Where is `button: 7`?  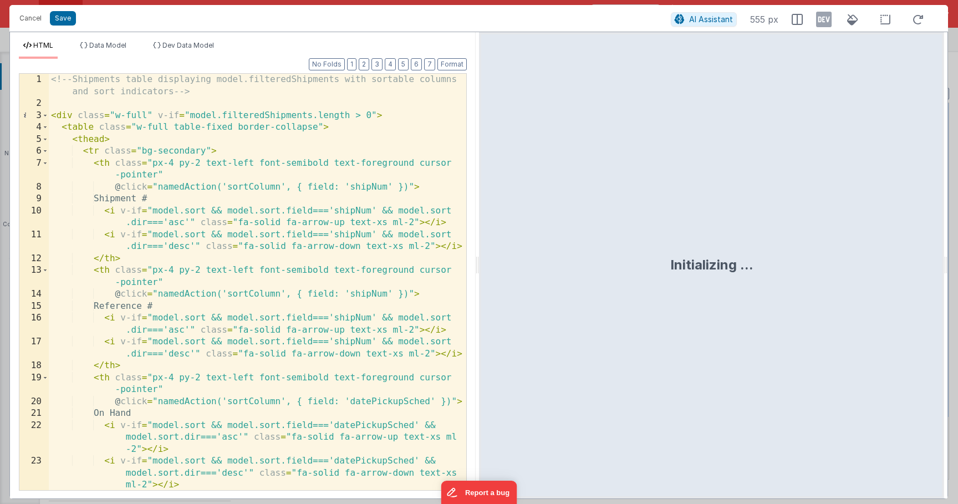
button: 7 is located at coordinates (430, 64).